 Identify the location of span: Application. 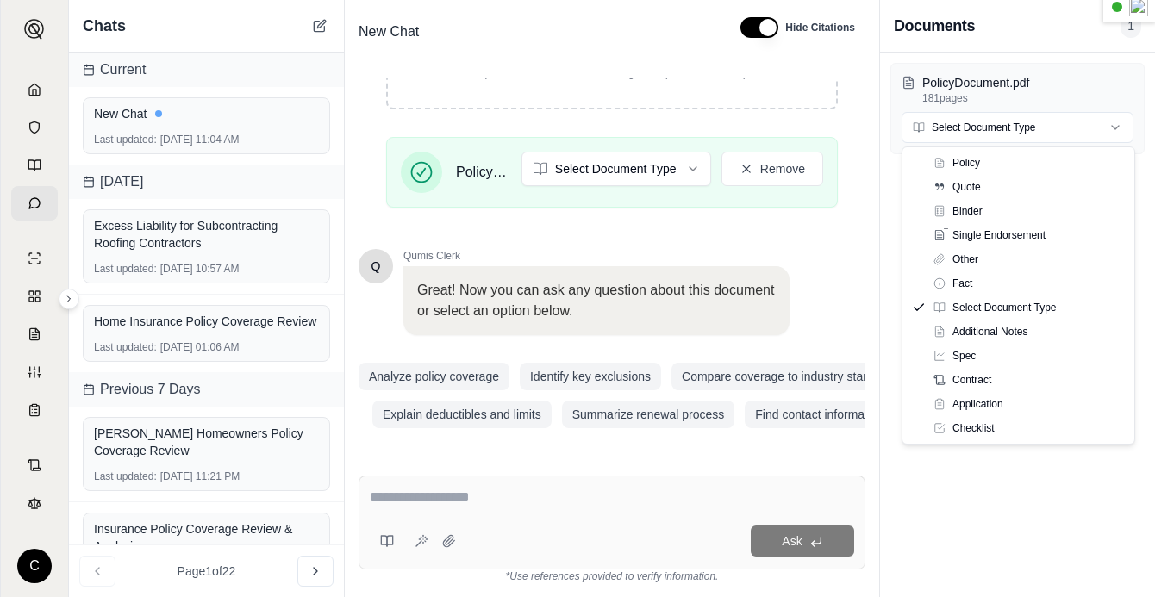
(978, 404).